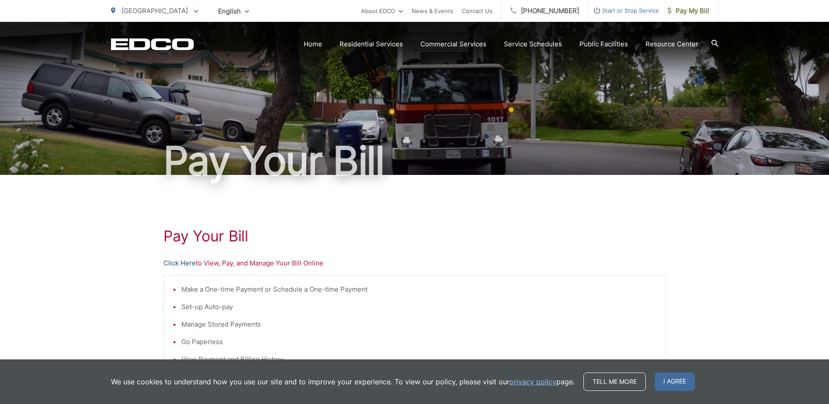  What do you see at coordinates (477, 11) in the screenshot?
I see `a: Contact Us` at bounding box center [477, 11].